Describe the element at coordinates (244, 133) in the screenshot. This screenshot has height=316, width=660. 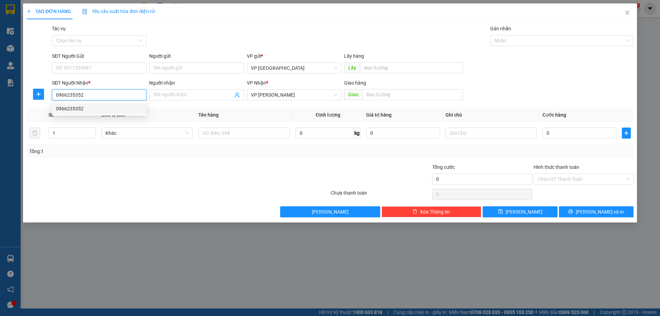
I see `input: VD: Bàn, Ghế` at that location.